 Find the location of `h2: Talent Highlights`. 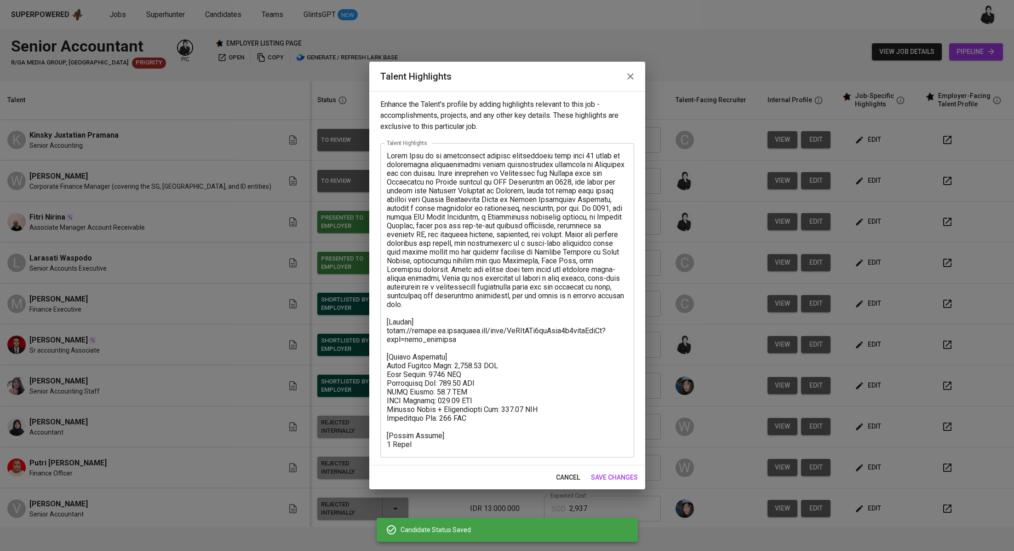

h2: Talent Highlights is located at coordinates (507, 76).